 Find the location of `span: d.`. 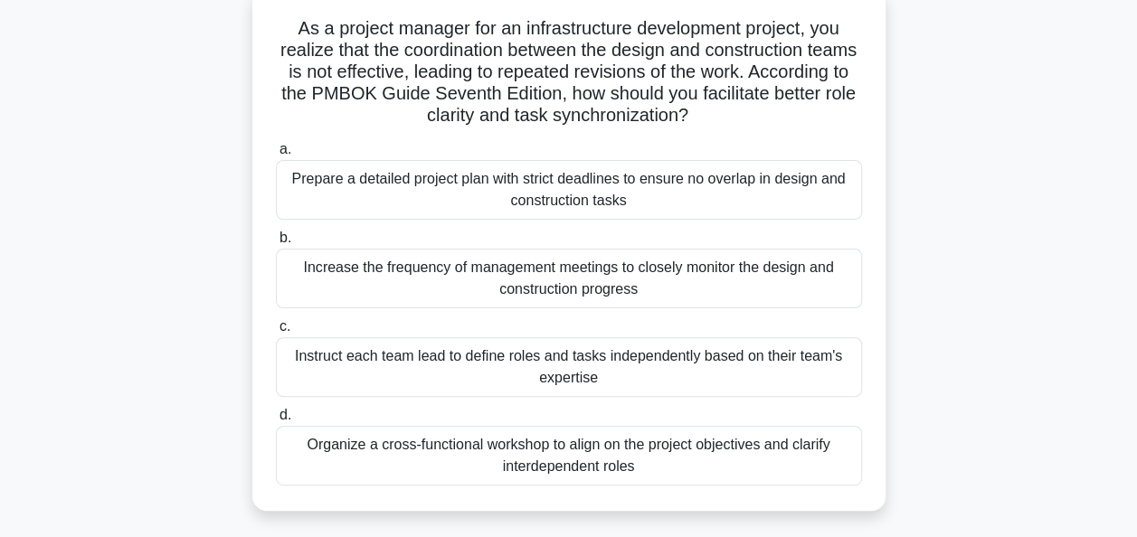

span: d. is located at coordinates (285, 414).